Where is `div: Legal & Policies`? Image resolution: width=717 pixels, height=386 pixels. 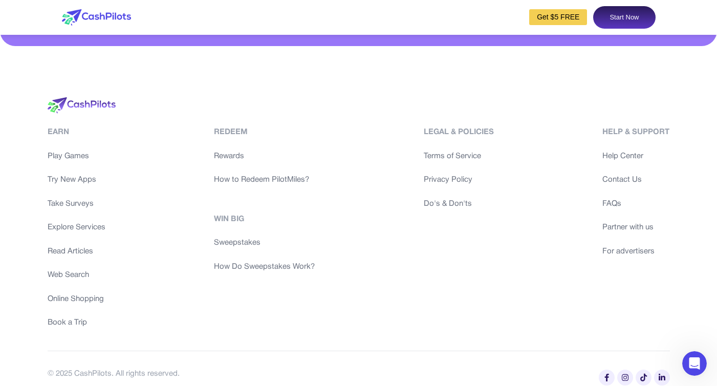
div: Legal & Policies is located at coordinates (459, 132).